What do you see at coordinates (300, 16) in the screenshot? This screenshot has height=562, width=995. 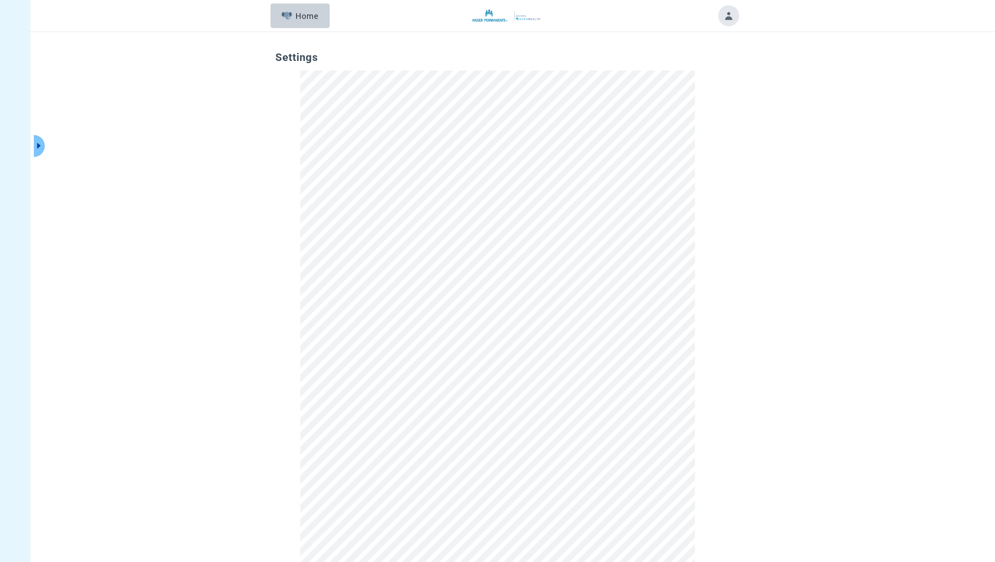 I see `button: ElephantHome` at bounding box center [300, 16].